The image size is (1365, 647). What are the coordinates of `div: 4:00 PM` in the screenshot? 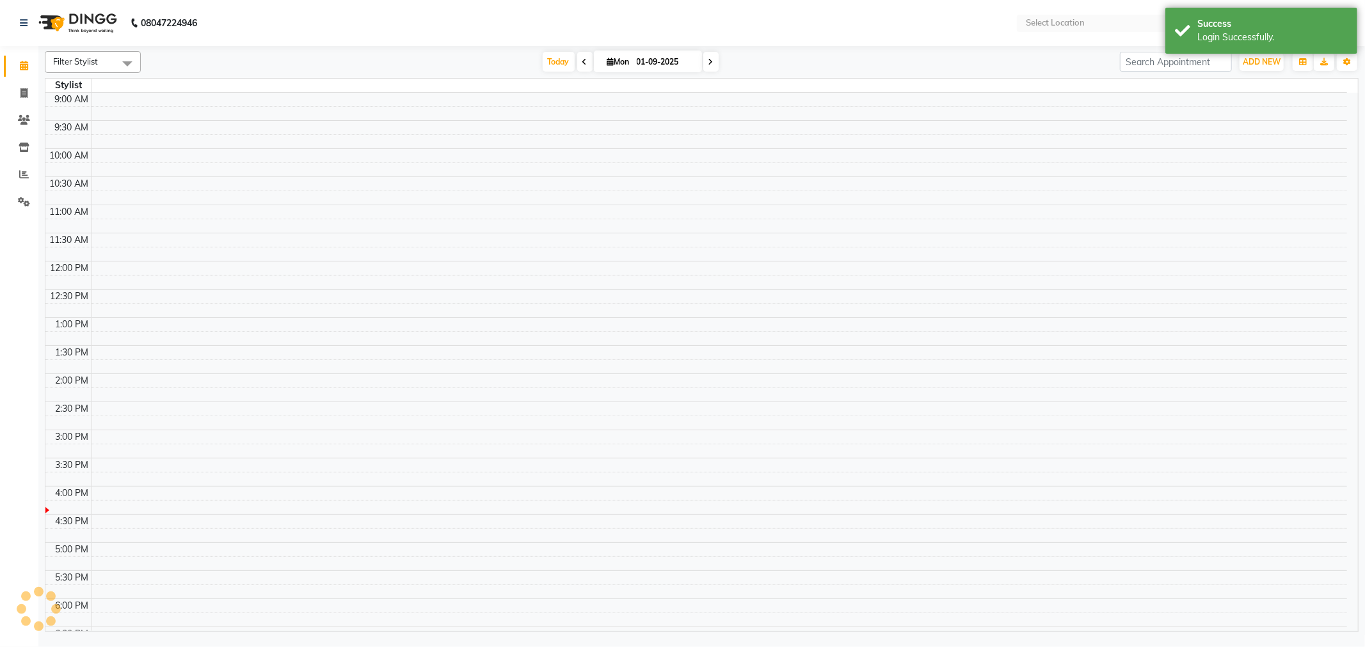 It's located at (72, 493).